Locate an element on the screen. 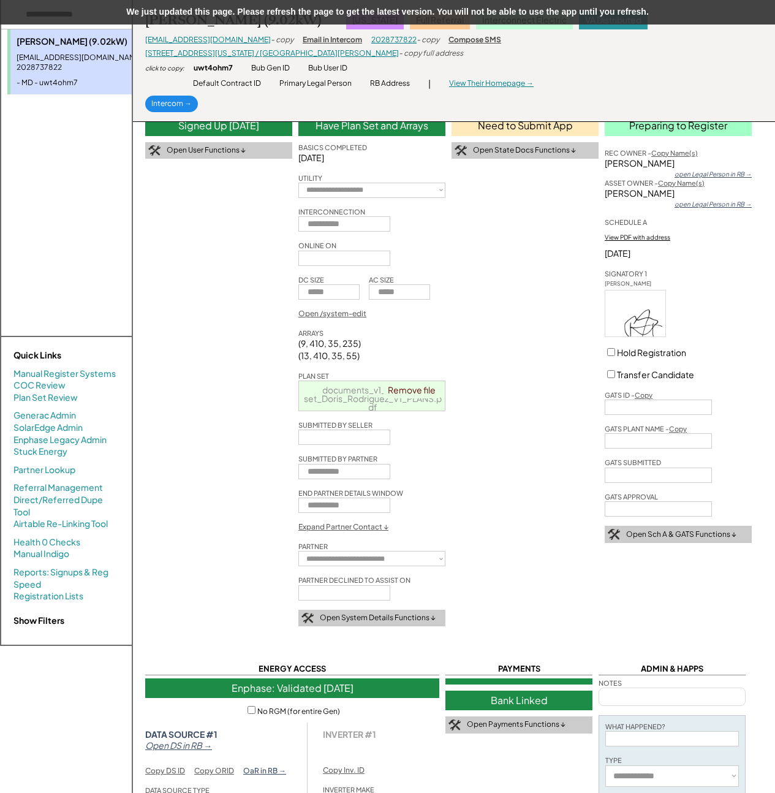 The width and height of the screenshot is (775, 793). div: ONLINE ON is located at coordinates (317, 245).